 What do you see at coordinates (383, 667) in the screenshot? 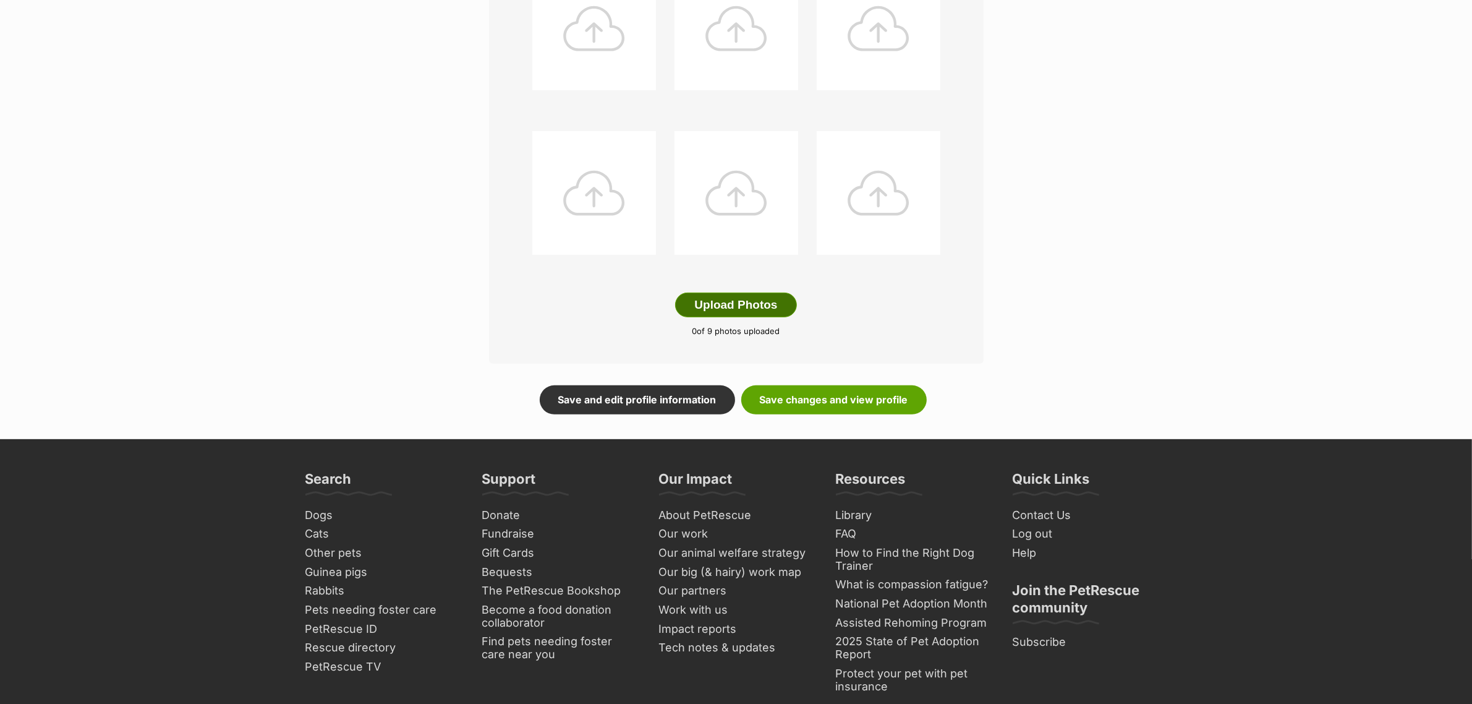
I see `a: PetRescue TV` at bounding box center [383, 667].